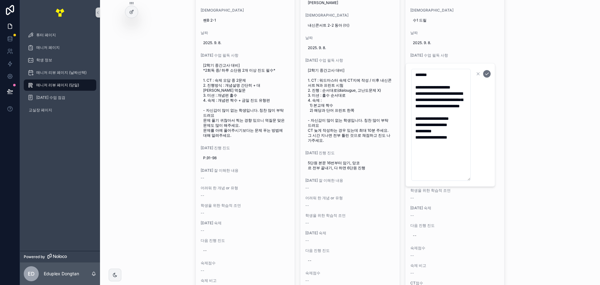  What do you see at coordinates (350, 165) in the screenshot?
I see `span: 5단원 본문 16번부터 암기, 앙코르 전부 끝내기, 다 하면 6단원 진행` at bounding box center [350, 165].